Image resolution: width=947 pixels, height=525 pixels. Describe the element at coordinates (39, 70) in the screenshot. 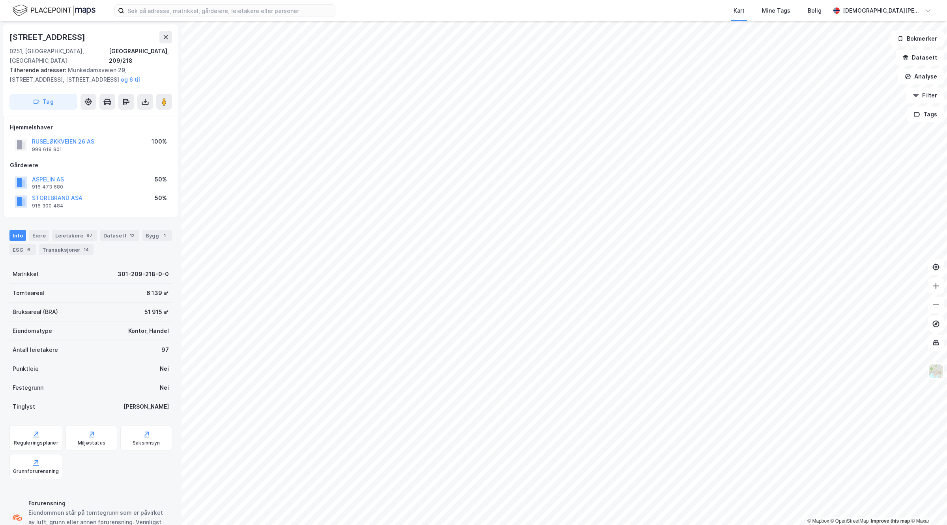

I see `span: Tilhørende adresser:` at that location.